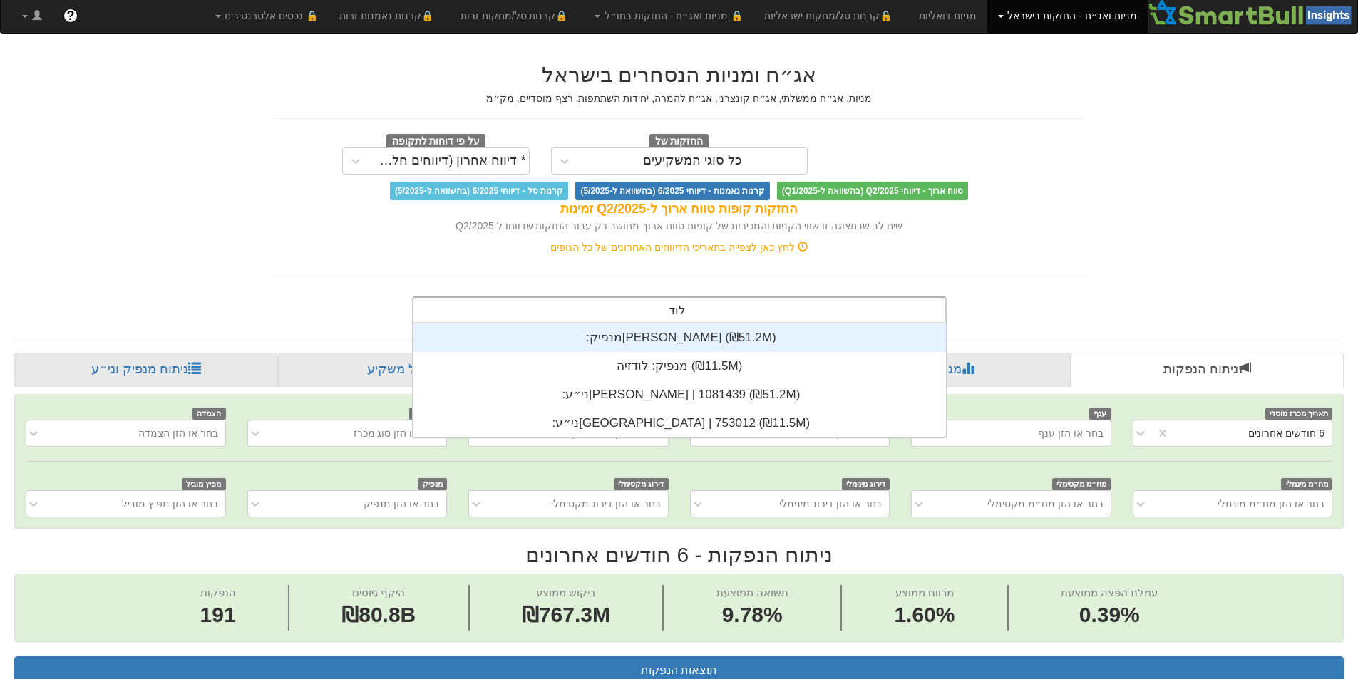 Image resolution: width=1358 pixels, height=679 pixels. Describe the element at coordinates (566, 614) in the screenshot. I see `span: ₪767.3M` at that location.